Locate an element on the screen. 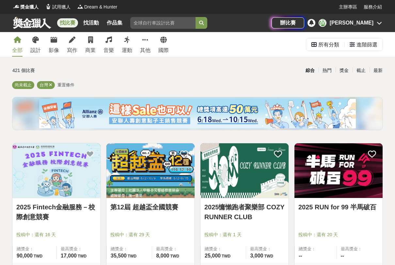  span: 尚未截止 is located at coordinates (23, 85).